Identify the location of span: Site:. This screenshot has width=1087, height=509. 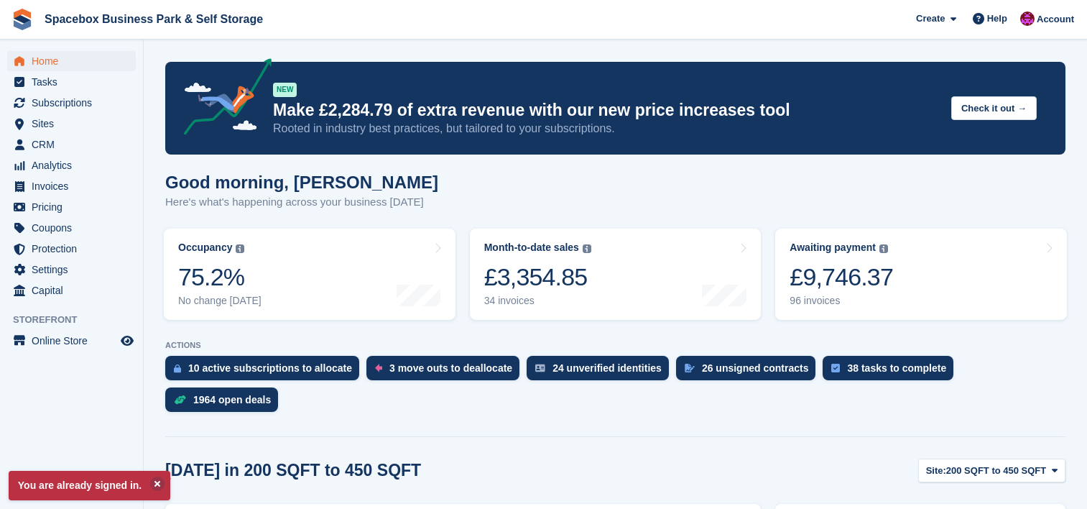
(937, 471).